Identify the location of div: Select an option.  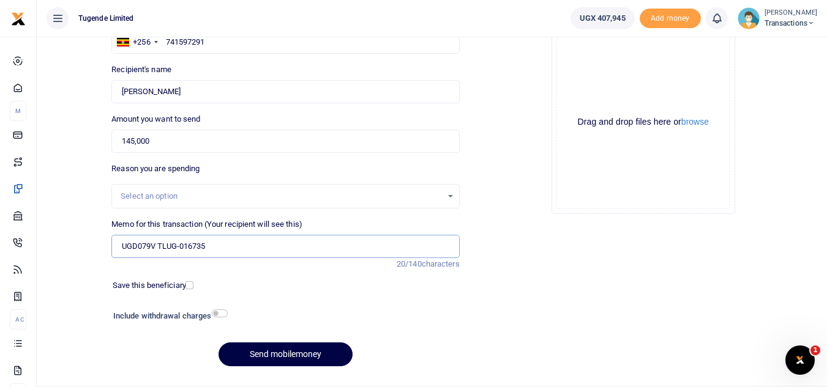
(281, 196).